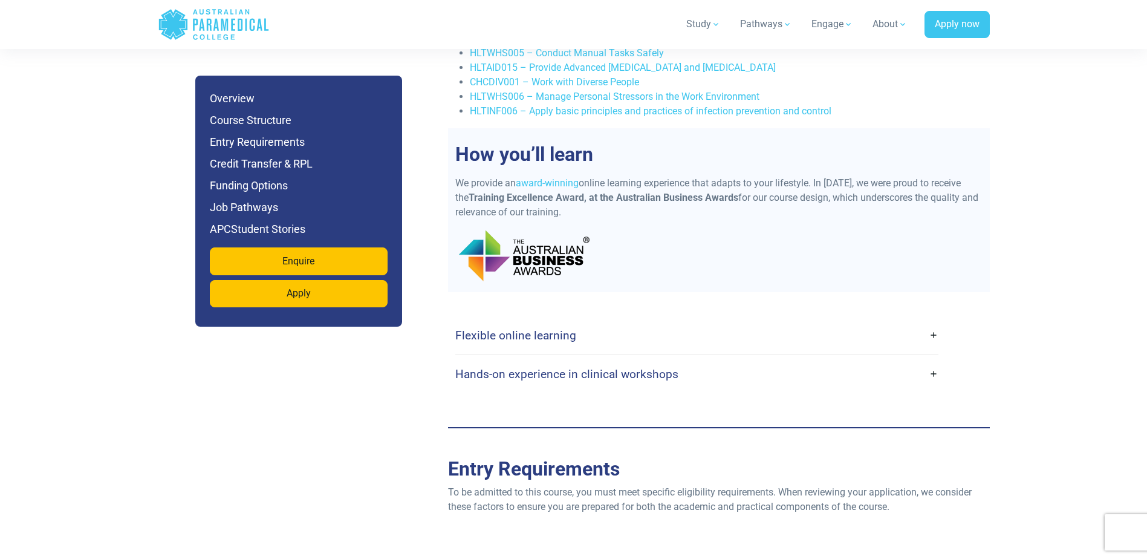  Describe the element at coordinates (719, 469) in the screenshot. I see `h2: Entry Requirements` at that location.